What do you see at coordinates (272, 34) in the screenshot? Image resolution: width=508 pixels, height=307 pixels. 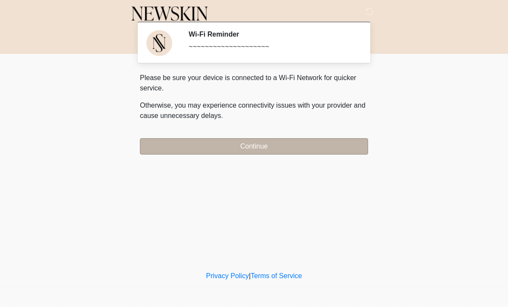 I see `h2: Wi-Fi Reminder` at bounding box center [272, 34].